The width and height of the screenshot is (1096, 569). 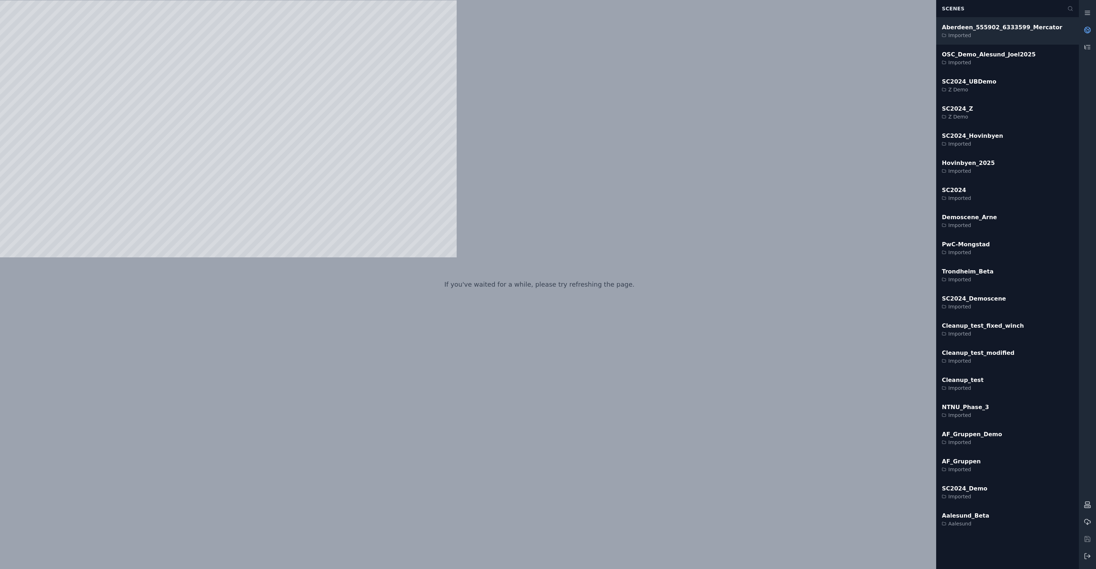 I want to click on div: SC2024_Demo, so click(x=964, y=488).